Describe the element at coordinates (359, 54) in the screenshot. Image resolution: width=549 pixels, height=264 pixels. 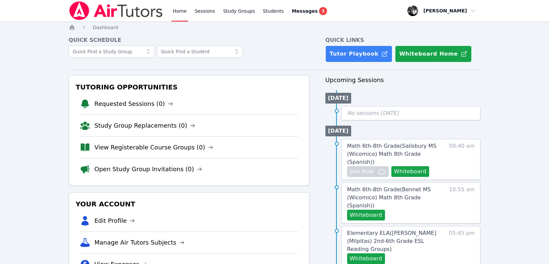
I see `a: Tutor Playbook` at that location.